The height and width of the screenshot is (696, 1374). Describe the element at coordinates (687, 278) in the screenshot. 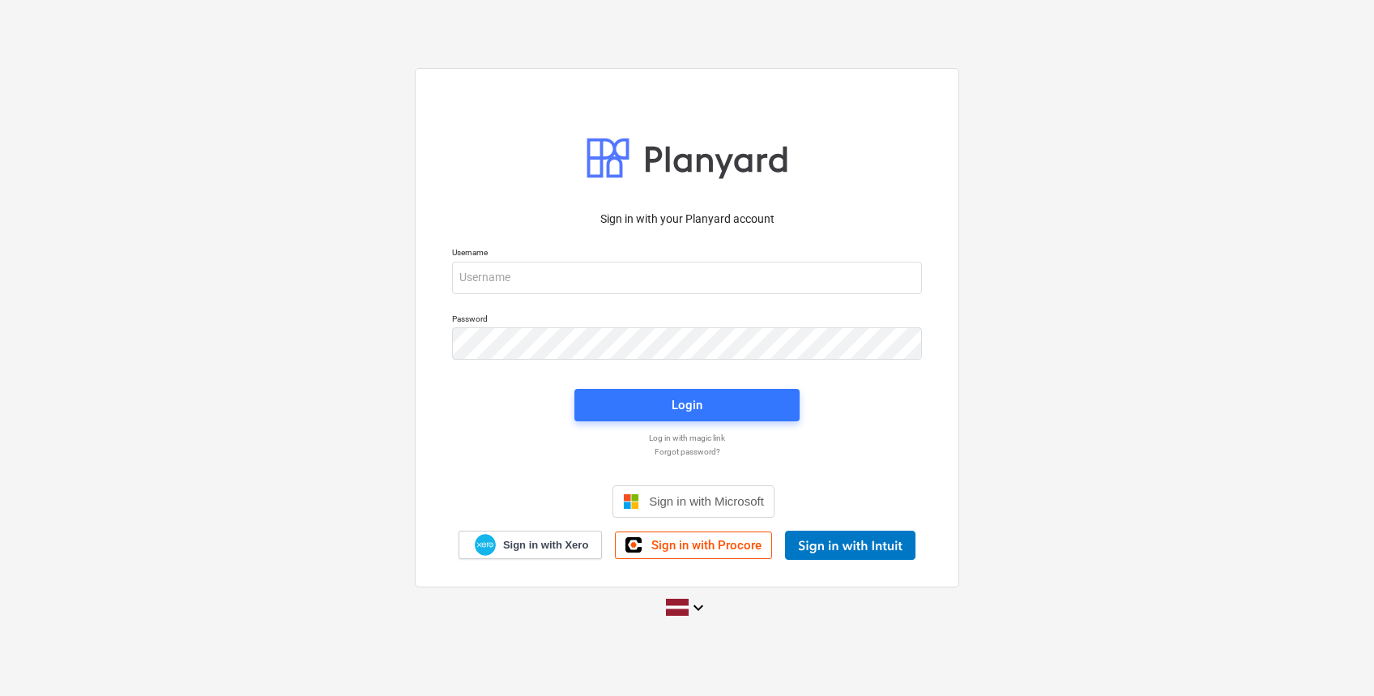

I see `input: Username` at that location.